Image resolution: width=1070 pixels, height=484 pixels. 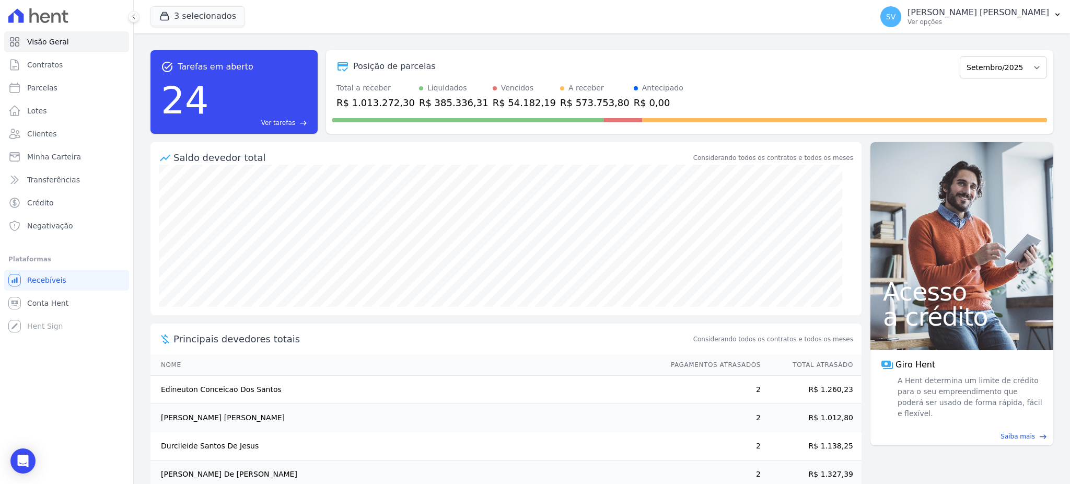 I want to click on span: Recebíveis, so click(x=46, y=280).